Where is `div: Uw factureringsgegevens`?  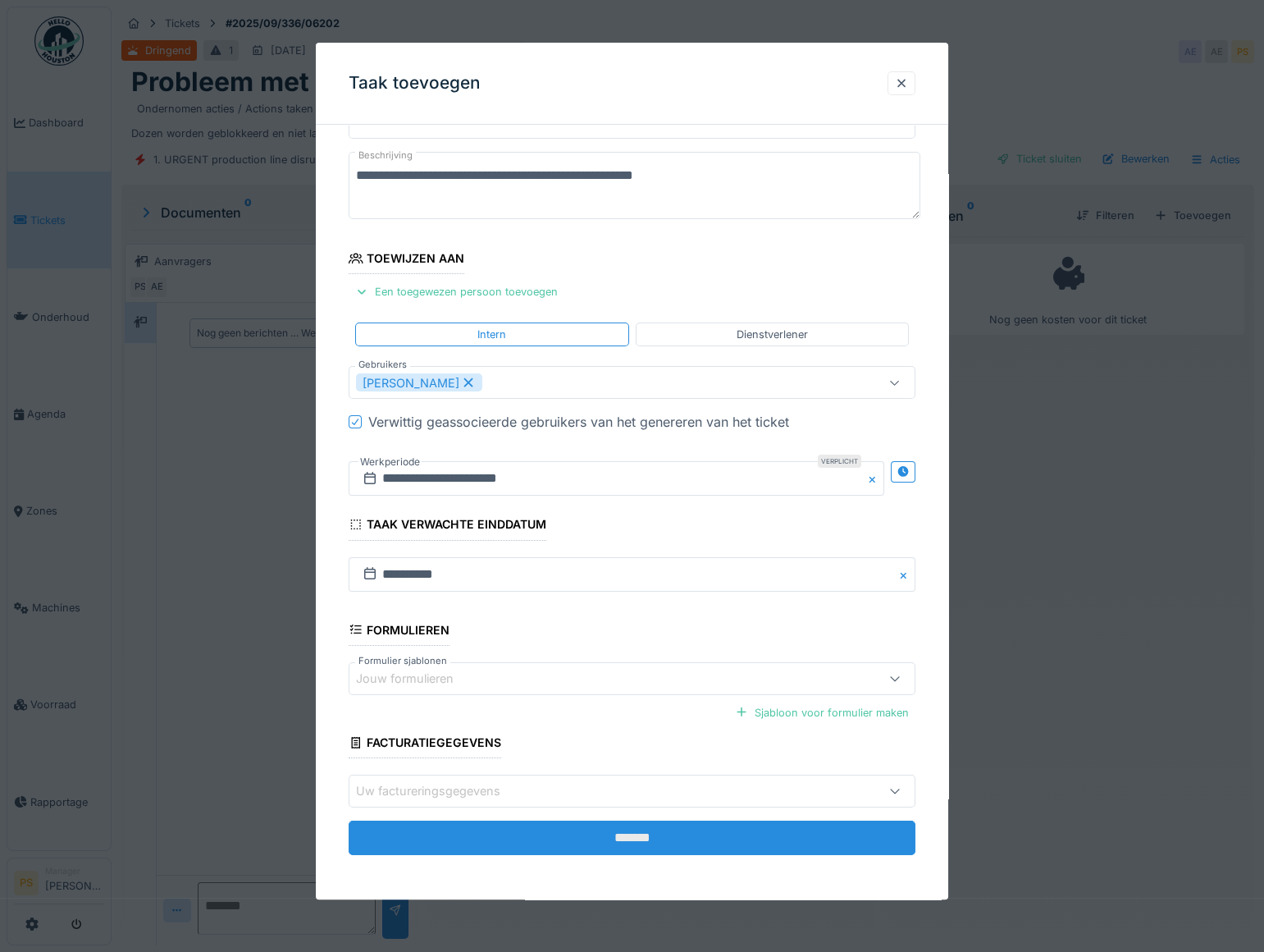
div: Uw factureringsgegevens is located at coordinates (440, 791).